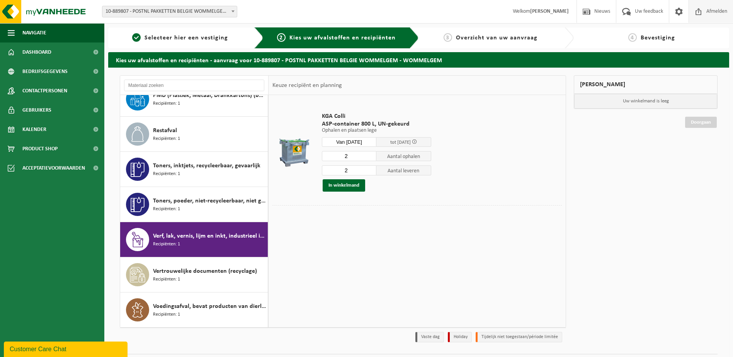 This screenshot has height=357, width=733. What do you see at coordinates (376, 131) in the screenshot?
I see `p: Ophalen en plaatsen lege` at bounding box center [376, 131].